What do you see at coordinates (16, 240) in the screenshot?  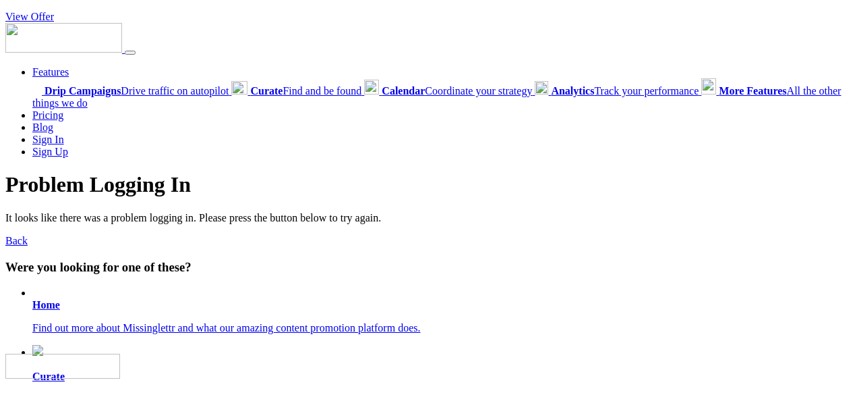 I see `a: Back` at bounding box center [16, 240].